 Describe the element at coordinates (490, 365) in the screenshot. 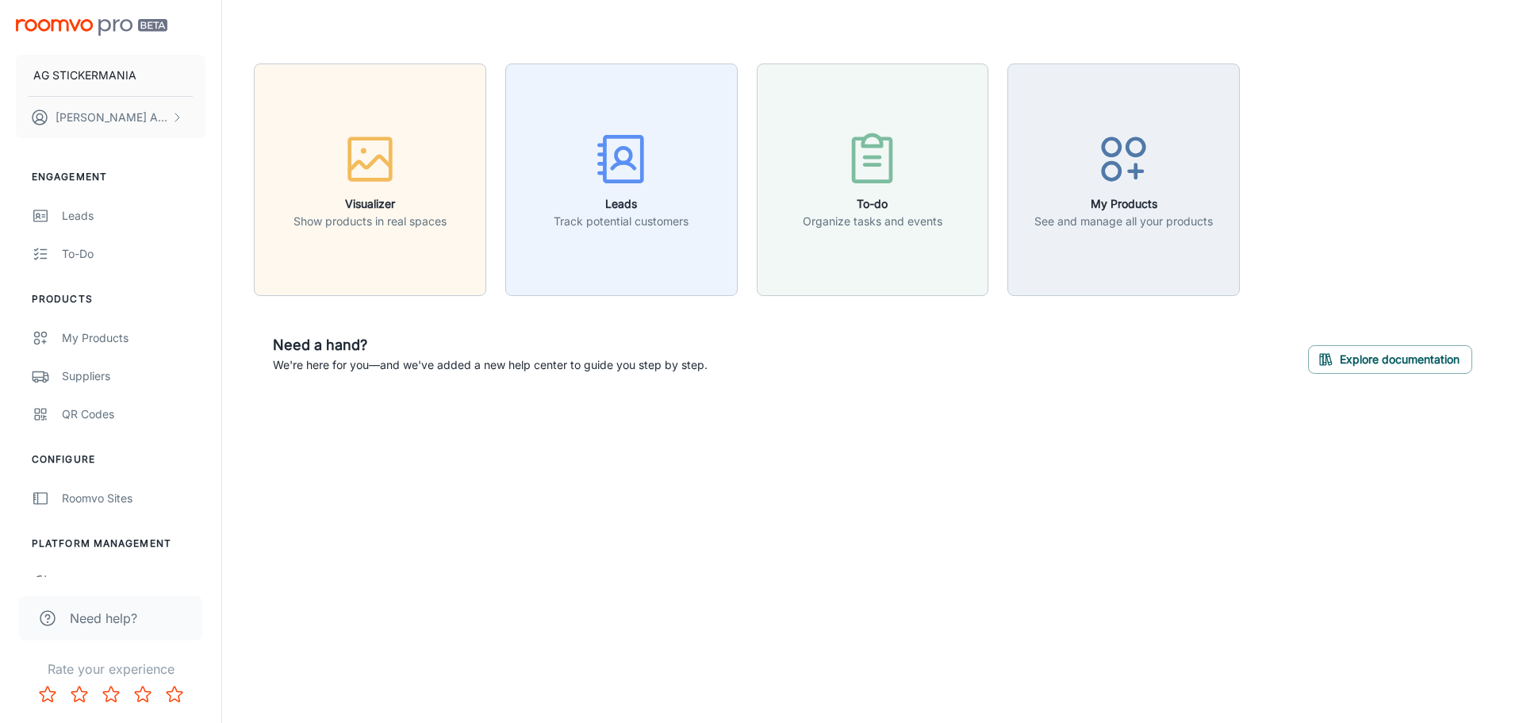

I see `p: We're here for you—and we've added a new help center to guide you step by step.` at that location.